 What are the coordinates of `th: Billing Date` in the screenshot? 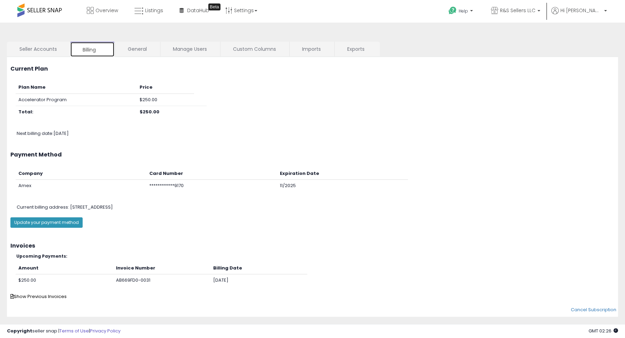 It's located at (259, 268).